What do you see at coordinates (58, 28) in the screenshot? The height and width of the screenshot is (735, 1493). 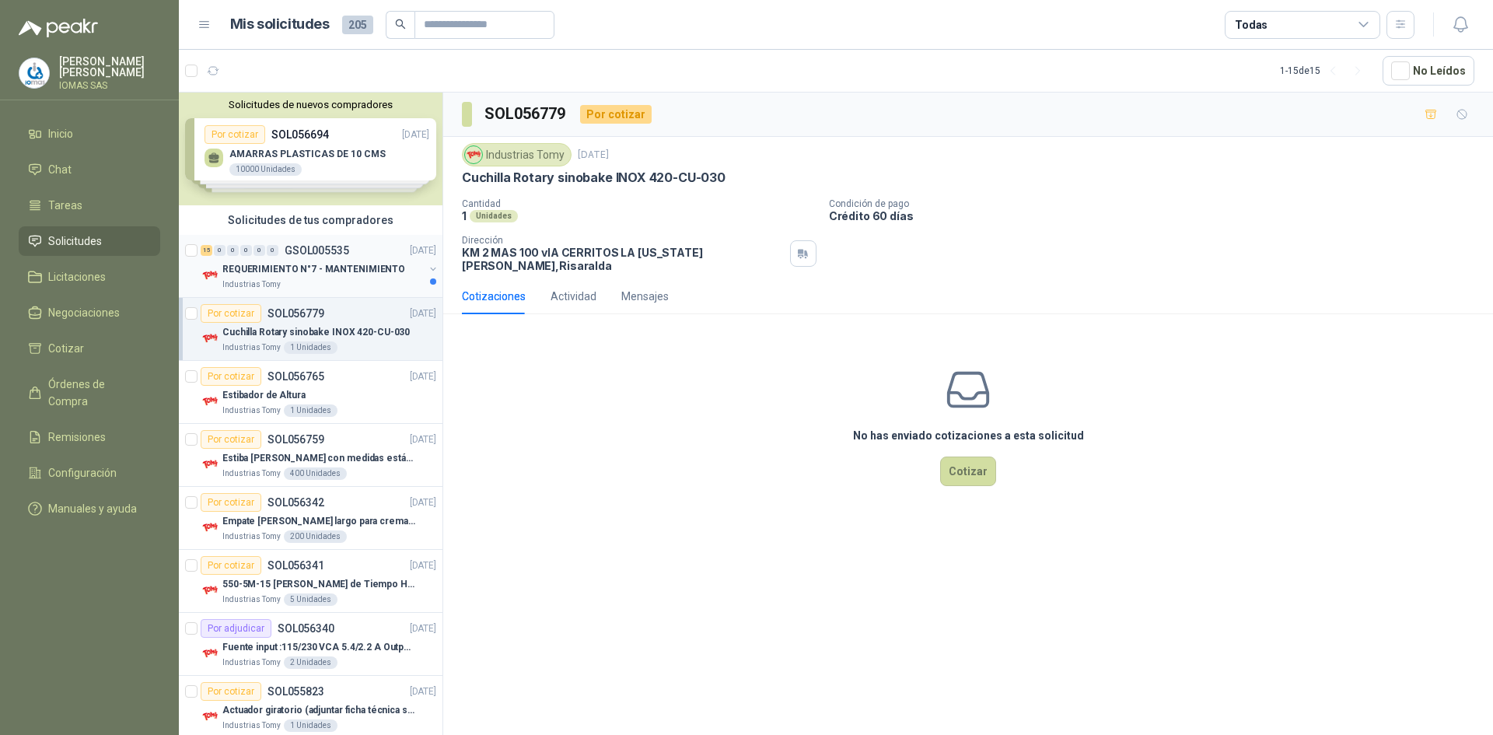 I see `img: Logo peakr` at bounding box center [58, 28].